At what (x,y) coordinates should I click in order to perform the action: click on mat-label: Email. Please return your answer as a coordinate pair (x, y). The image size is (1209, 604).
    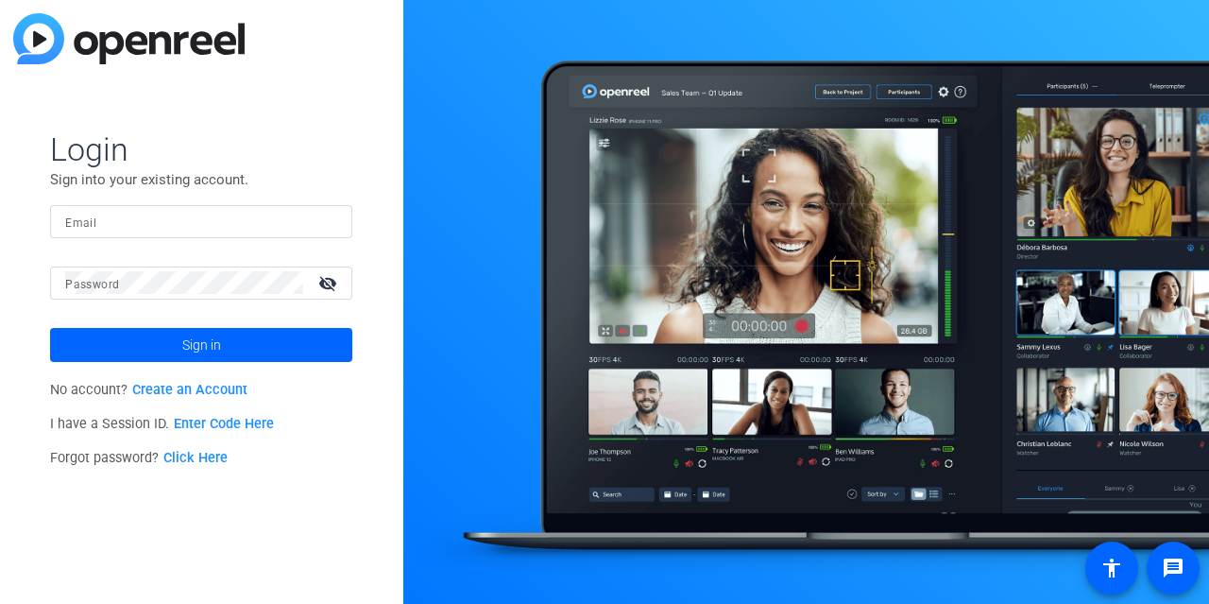
    Looking at the image, I should click on (80, 223).